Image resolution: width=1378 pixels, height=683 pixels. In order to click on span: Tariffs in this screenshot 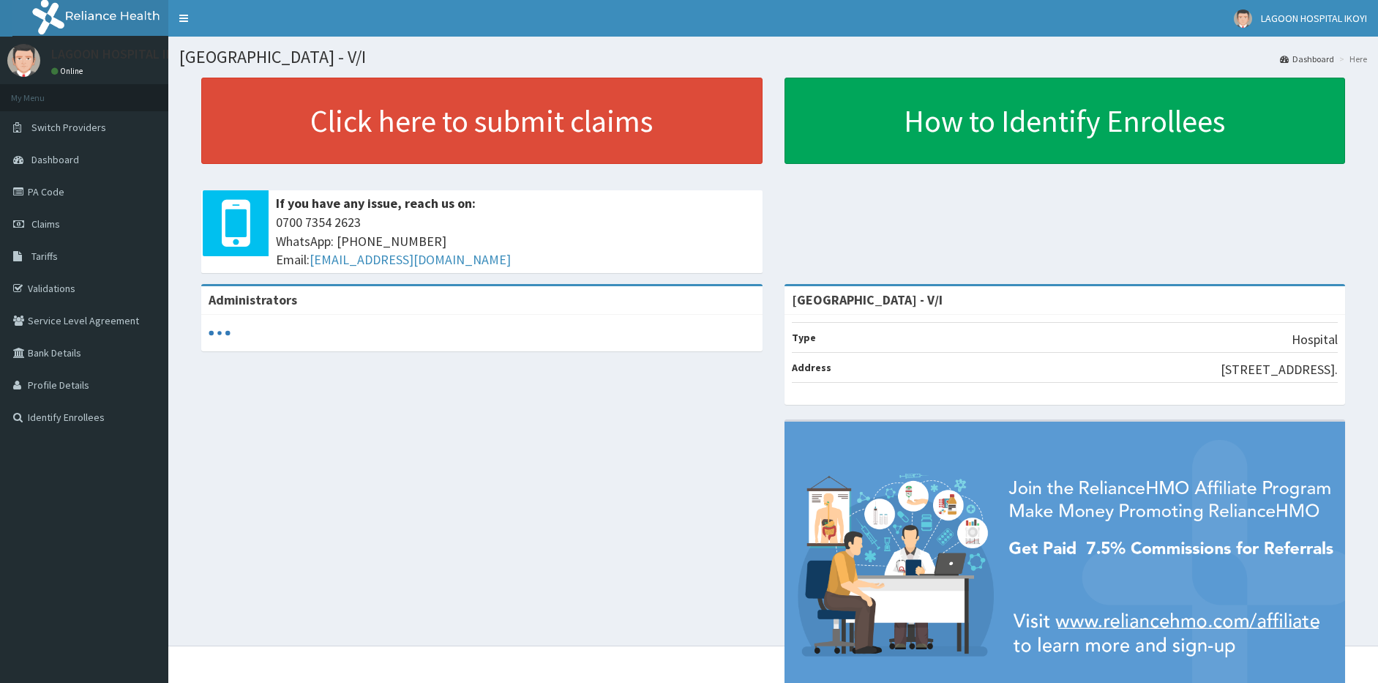, I will do `click(45, 256)`.